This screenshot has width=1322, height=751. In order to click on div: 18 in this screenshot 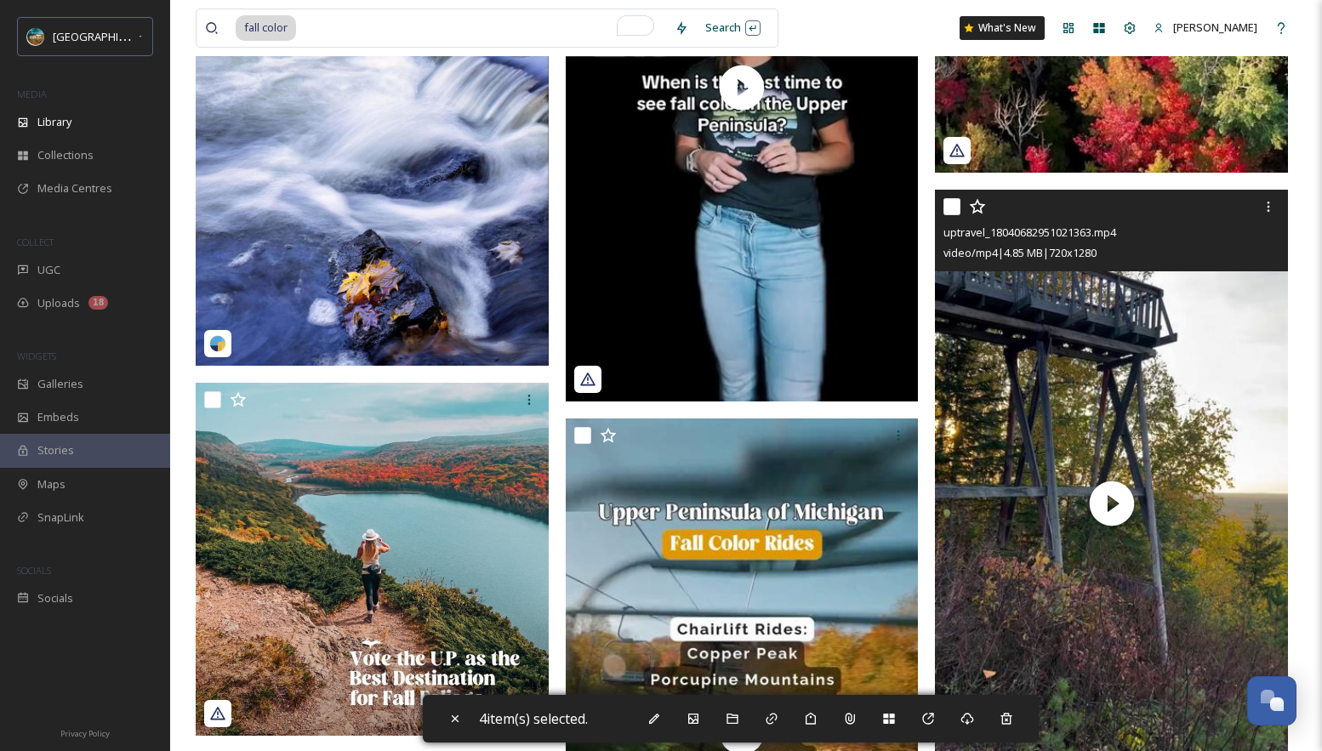, I will do `click(98, 303)`.